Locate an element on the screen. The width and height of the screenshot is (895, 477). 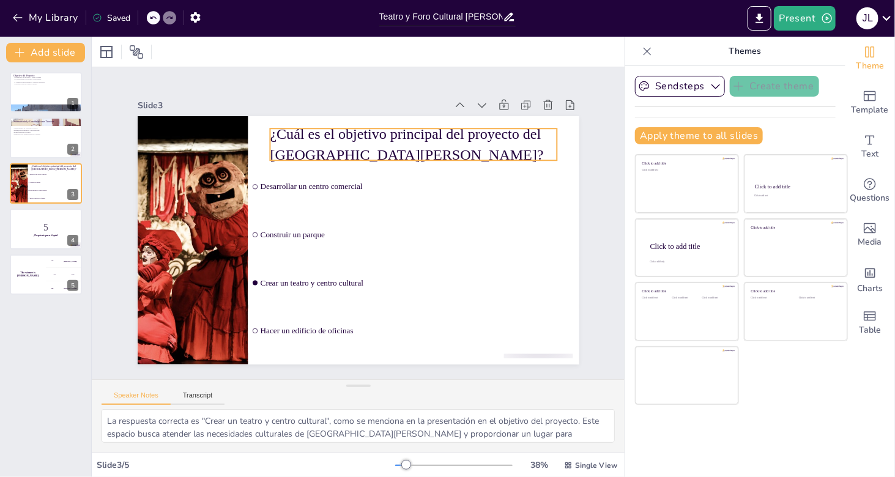
div: 300 is located at coordinates (64, 288).